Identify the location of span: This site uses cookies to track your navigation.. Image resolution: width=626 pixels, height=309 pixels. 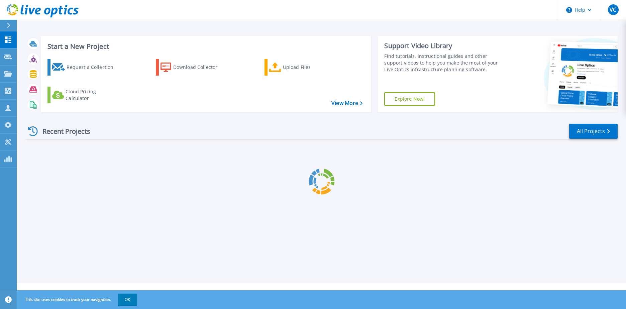
(78, 300).